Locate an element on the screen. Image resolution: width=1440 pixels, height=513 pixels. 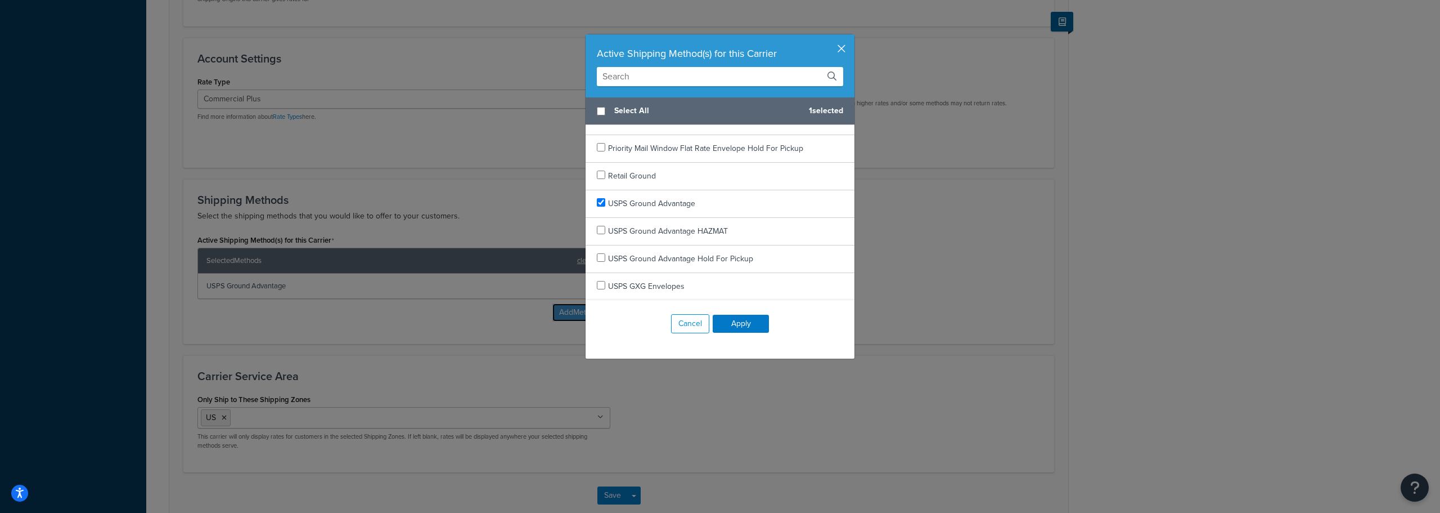
span: Retail Ground is located at coordinates (632, 176).